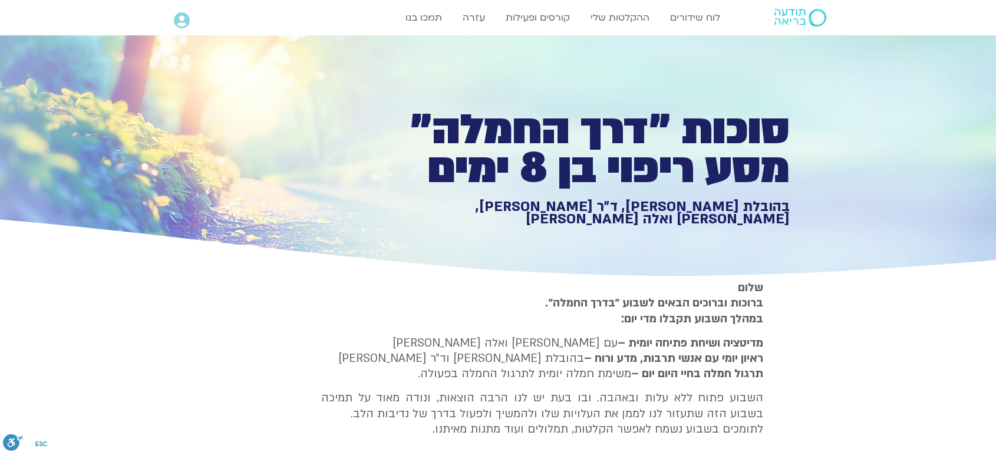 This screenshot has height=455, width=996. I want to click on a: ההקלטות שלי, so click(620, 18).